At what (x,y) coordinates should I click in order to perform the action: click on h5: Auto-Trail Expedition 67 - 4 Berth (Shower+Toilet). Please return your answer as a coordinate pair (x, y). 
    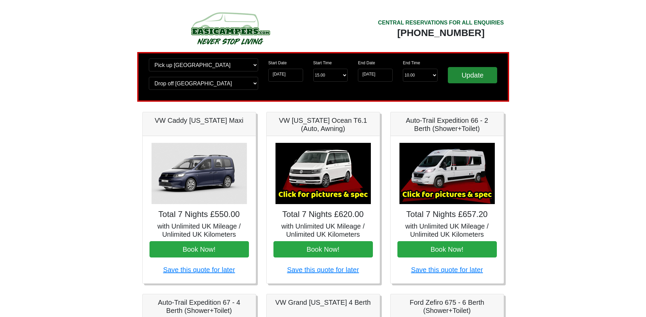
    Looking at the image, I should click on (199, 307).